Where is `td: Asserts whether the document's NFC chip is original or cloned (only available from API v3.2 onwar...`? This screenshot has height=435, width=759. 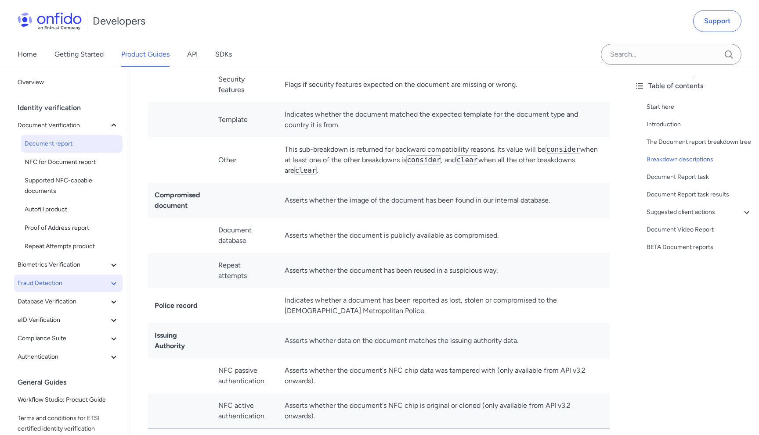
td: Asserts whether the document's NFC chip is original or cloned (only available from API v3.2 onwar... is located at coordinates (443, 411).